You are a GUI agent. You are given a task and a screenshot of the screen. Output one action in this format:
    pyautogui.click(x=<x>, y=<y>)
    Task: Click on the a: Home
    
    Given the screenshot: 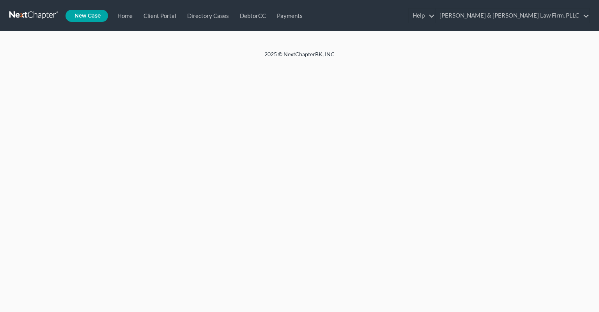 What is the action you would take?
    pyautogui.click(x=123, y=16)
    